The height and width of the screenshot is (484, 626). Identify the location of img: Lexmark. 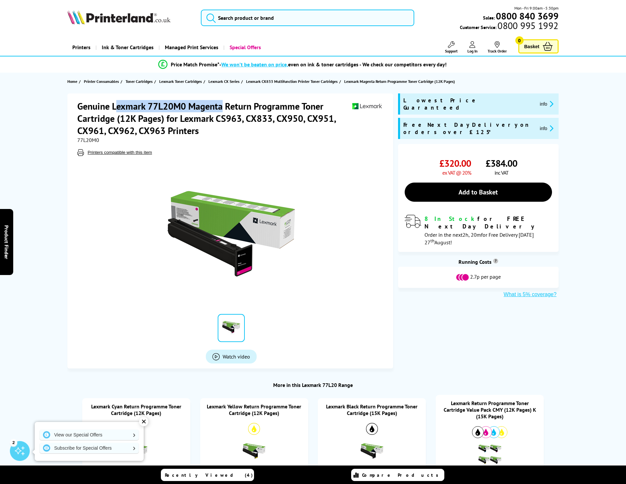
(367, 106).